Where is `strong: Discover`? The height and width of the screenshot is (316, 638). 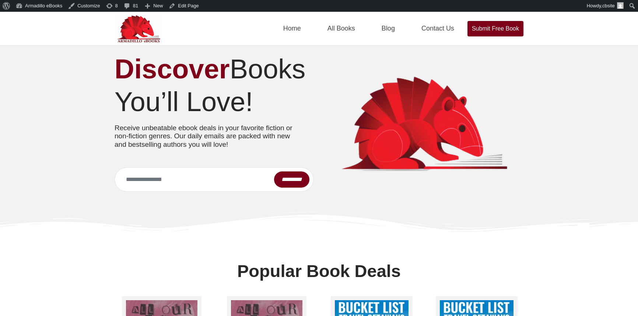 strong: Discover is located at coordinates (172, 69).